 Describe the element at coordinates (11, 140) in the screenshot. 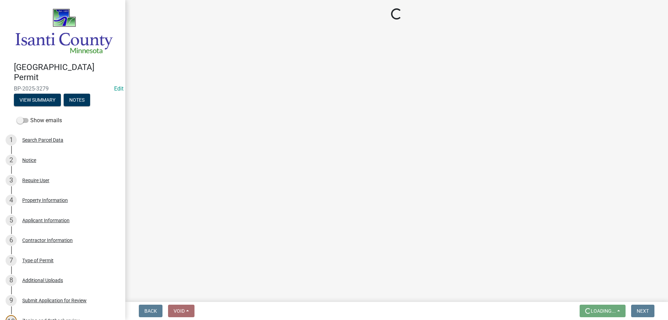

I see `div: 1` at that location.